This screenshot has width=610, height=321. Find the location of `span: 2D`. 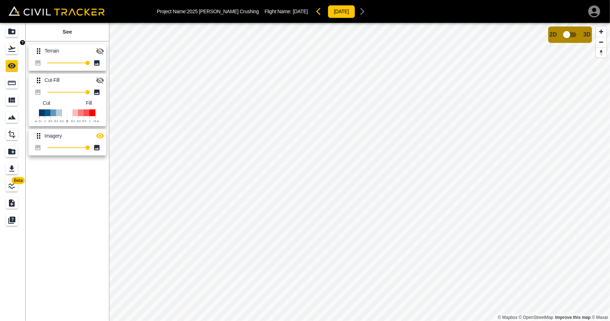

span: 2D is located at coordinates (554, 35).